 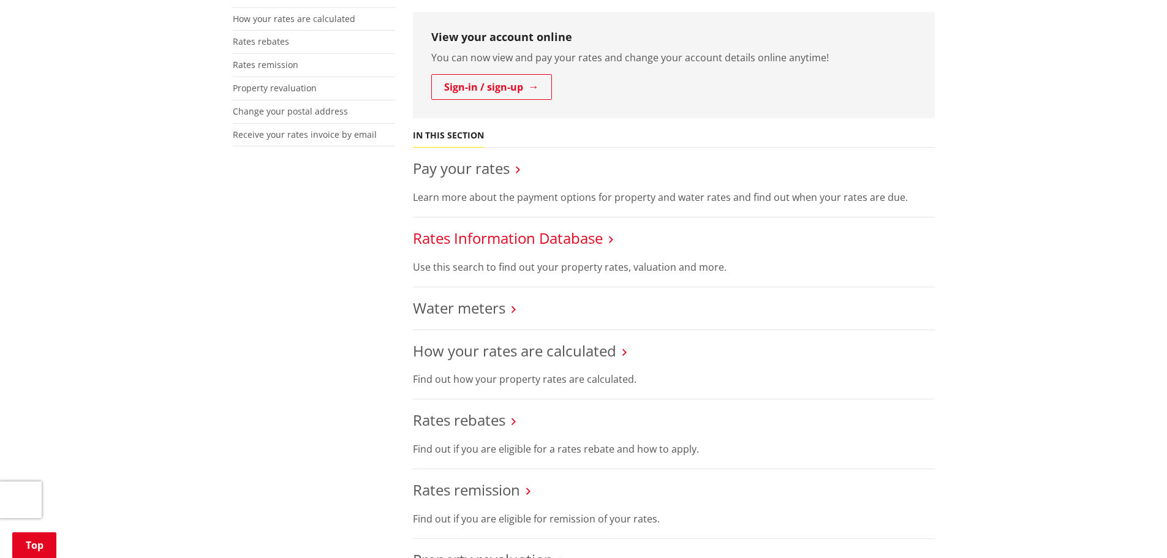 I want to click on a: Change your postal address, so click(x=290, y=111).